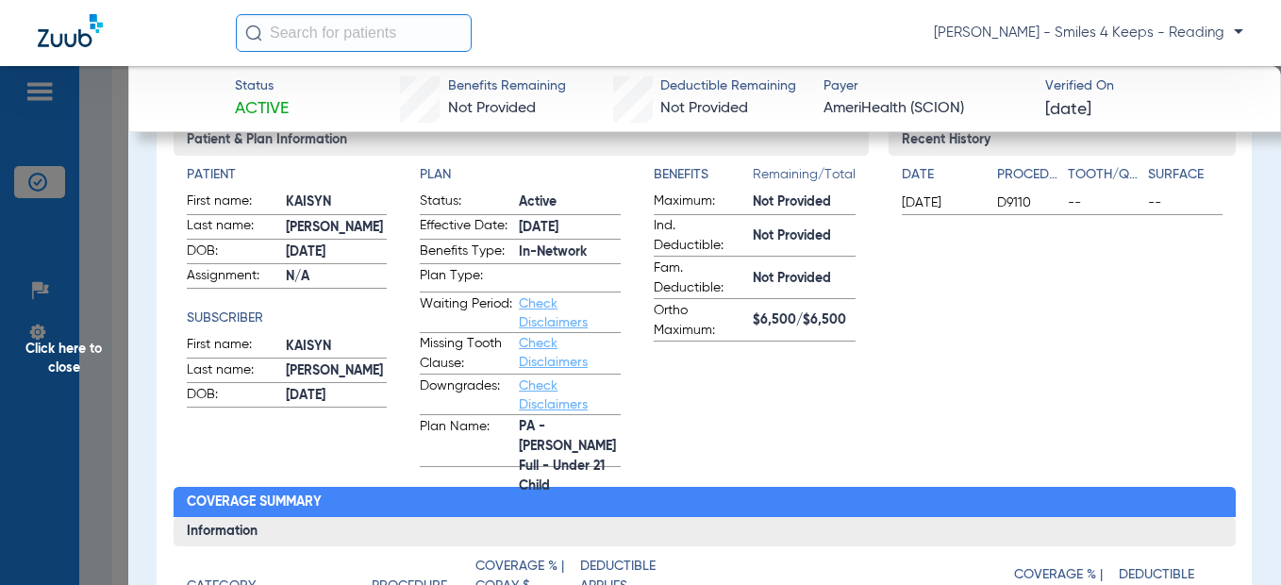 This screenshot has width=1281, height=585. What do you see at coordinates (466, 203) in the screenshot?
I see `span: Status:` at bounding box center [466, 203].